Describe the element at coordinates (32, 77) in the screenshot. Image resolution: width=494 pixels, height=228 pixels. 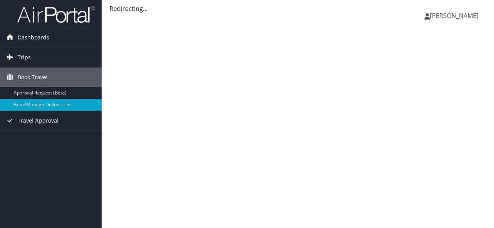
I see `span: Book Travel` at that location.